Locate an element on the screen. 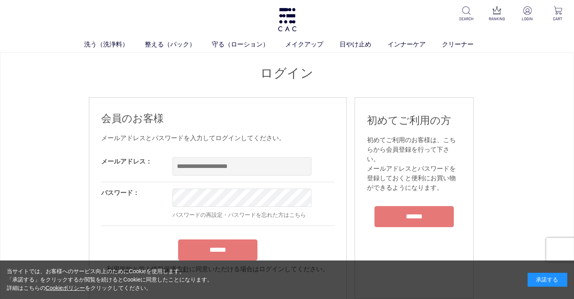 The width and height of the screenshot is (574, 299). div: メールアドレスとパスワードを入力してログインしてください。 is located at coordinates (218, 138).